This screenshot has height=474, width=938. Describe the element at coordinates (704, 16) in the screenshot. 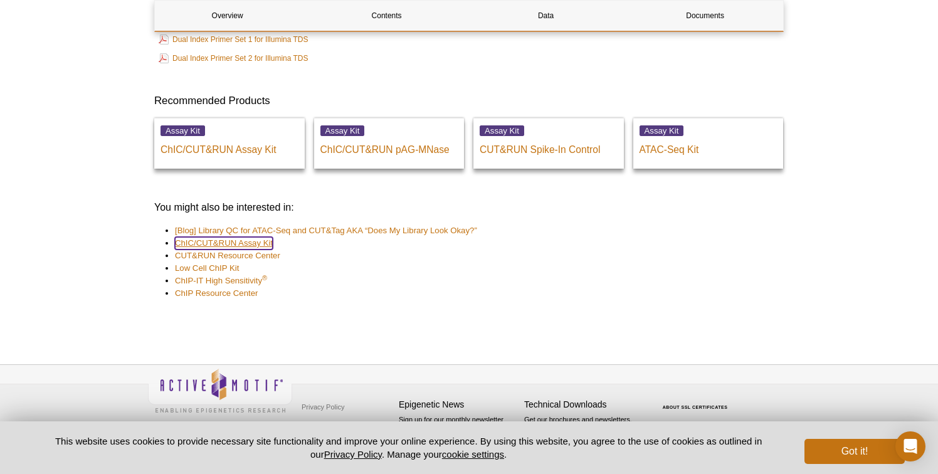

I see `a: Documents` at that location.